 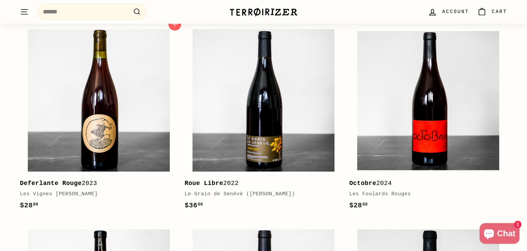 What do you see at coordinates (51, 183) in the screenshot?
I see `b: Deferlante Rouge` at bounding box center [51, 183].